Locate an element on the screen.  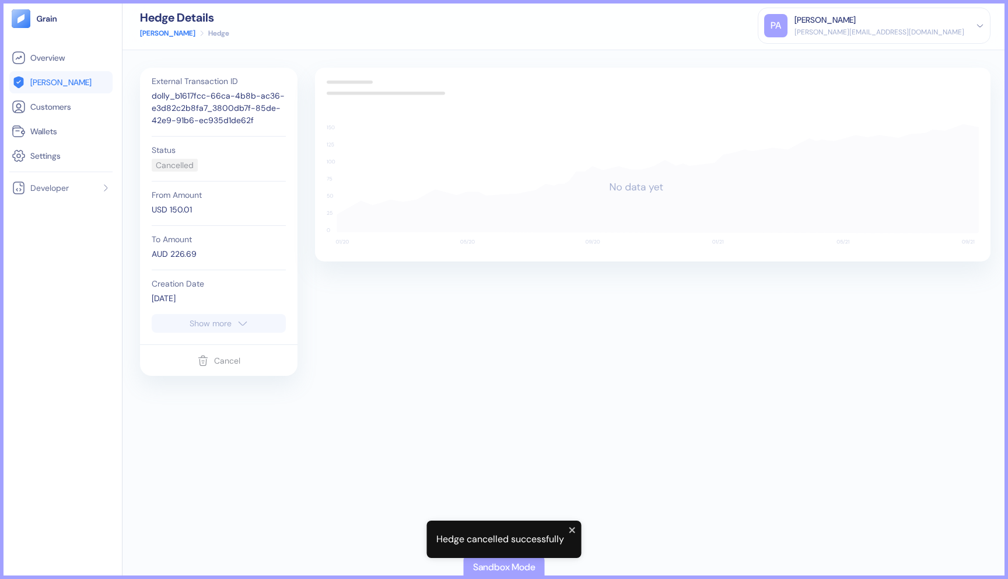
div: From Amount is located at coordinates (219, 195).